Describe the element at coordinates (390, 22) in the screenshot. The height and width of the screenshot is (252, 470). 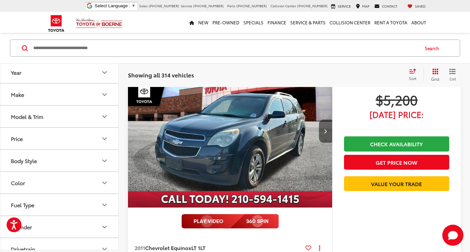
I see `a: Rent a Toyota` at that location.